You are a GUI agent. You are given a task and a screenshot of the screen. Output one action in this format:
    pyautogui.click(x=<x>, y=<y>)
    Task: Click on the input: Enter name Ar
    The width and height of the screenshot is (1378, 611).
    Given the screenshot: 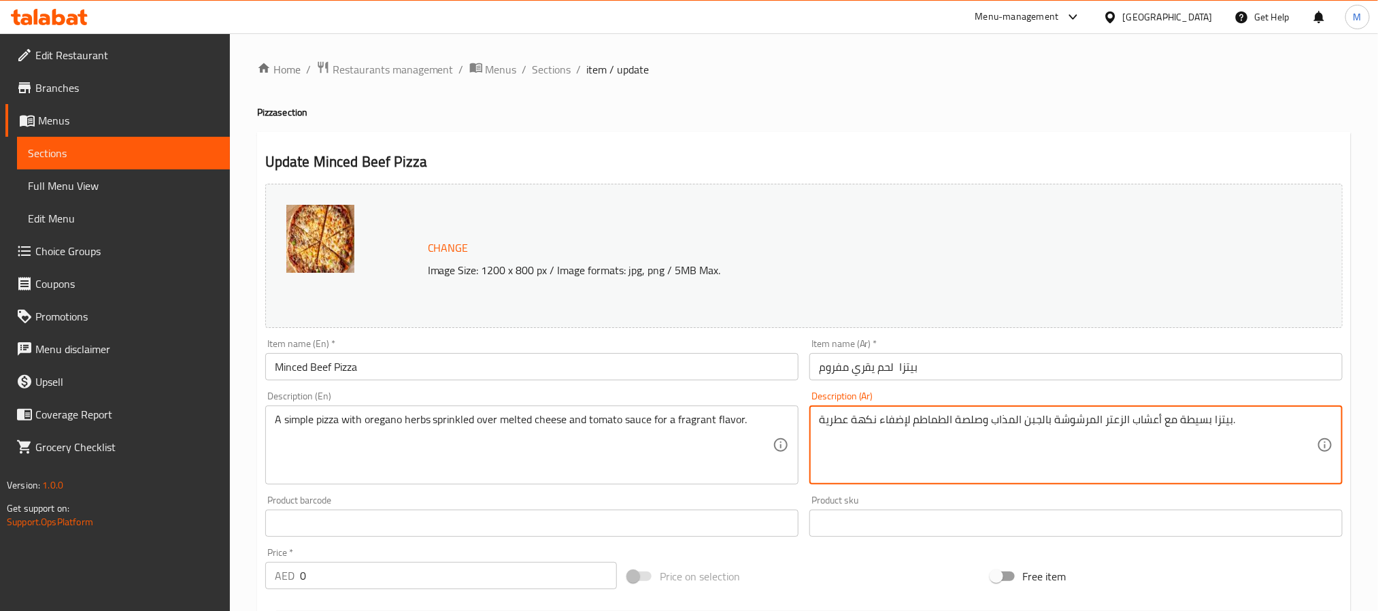 What is the action you would take?
    pyautogui.click(x=1076, y=367)
    